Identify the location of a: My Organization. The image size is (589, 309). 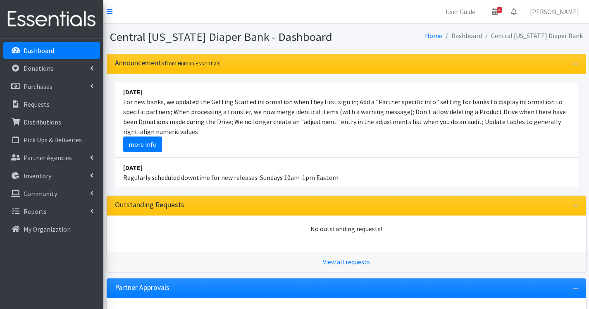
(52, 229).